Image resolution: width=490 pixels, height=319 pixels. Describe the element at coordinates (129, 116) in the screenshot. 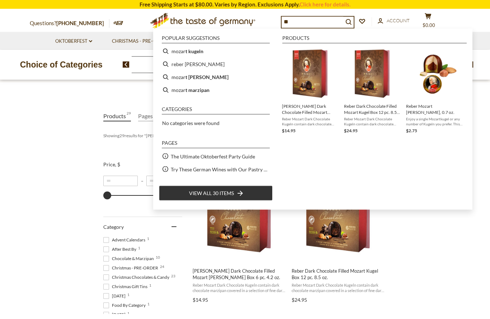

I see `span: 29` at that location.